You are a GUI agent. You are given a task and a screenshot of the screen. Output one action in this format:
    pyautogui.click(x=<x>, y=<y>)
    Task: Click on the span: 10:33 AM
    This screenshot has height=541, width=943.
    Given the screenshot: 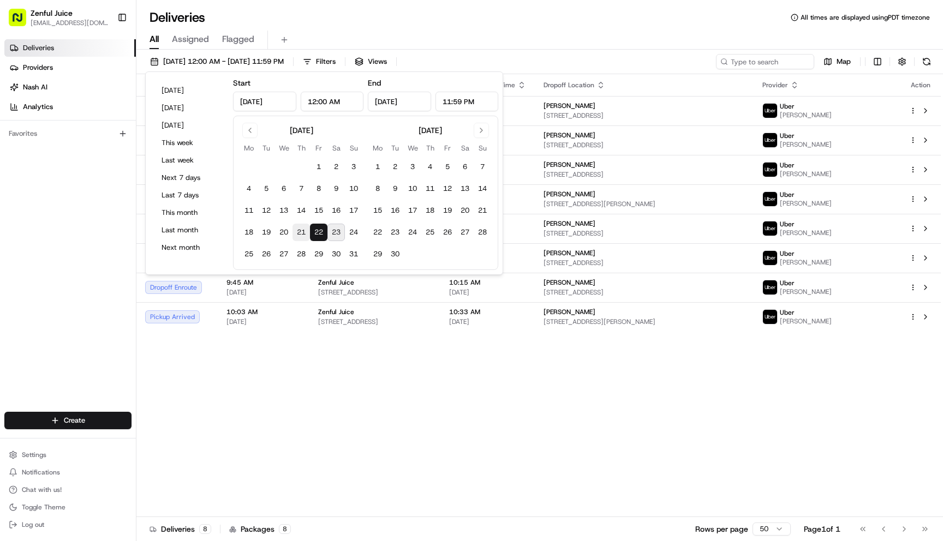 What is the action you would take?
    pyautogui.click(x=487, y=312)
    